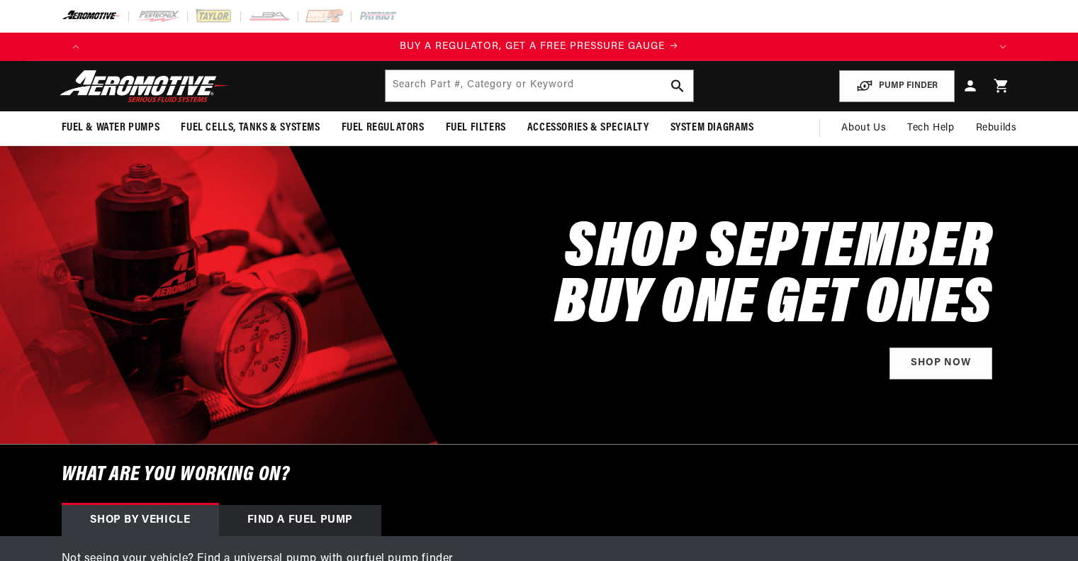 This screenshot has width=1078, height=561. Describe the element at coordinates (997, 128) in the screenshot. I see `span: Rebuilds` at that location.